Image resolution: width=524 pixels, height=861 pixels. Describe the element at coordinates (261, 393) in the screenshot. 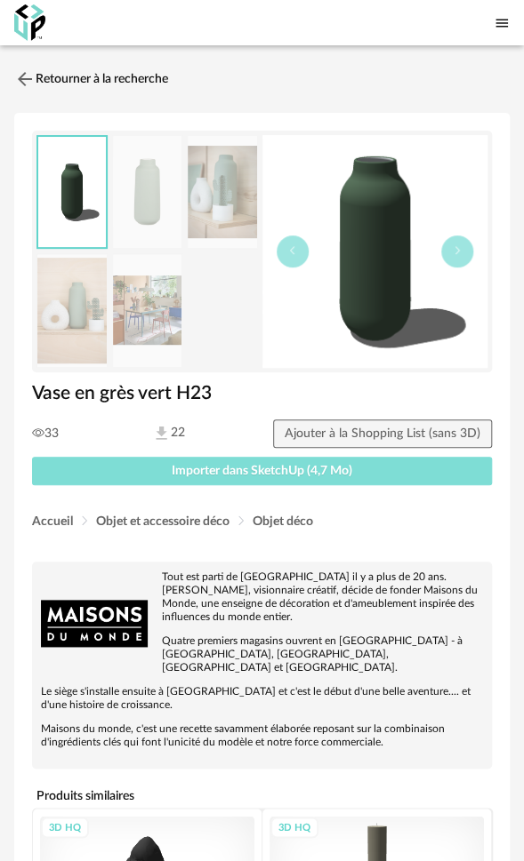

I see `h1: Vase en grès vert H23` at that location.